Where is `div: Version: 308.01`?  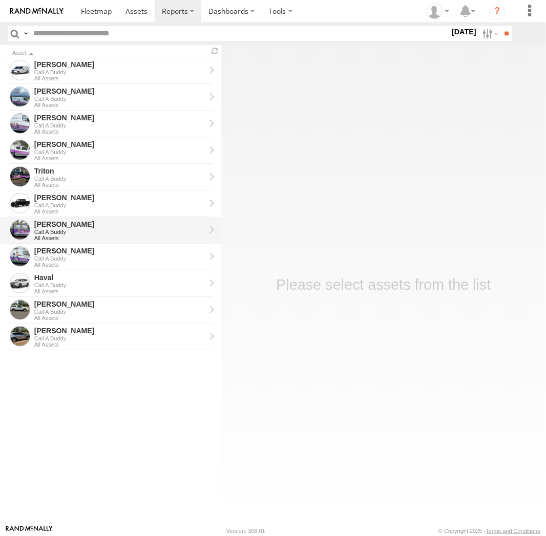
div: Version: 308.01 is located at coordinates (246, 531).